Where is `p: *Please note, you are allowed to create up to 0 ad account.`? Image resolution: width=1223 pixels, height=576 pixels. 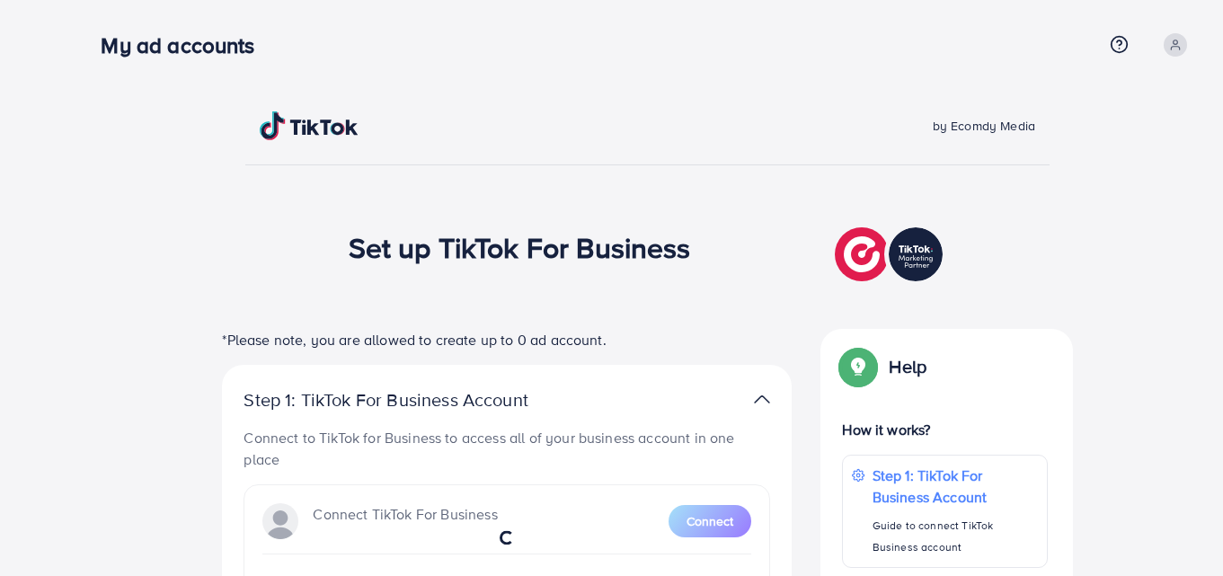 p: *Please note, you are allowed to create up to 0 ad account. is located at coordinates (507, 340).